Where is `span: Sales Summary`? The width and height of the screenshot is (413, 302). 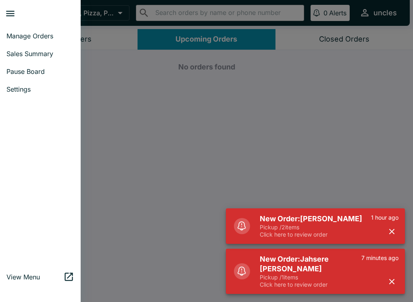 span: Sales Summary is located at coordinates (40, 54).